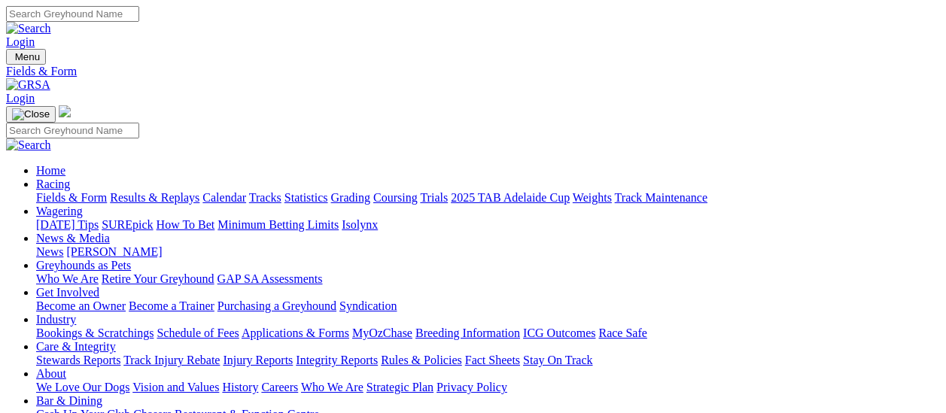 The image size is (946, 413). I want to click on a: Breeding Information, so click(467, 332).